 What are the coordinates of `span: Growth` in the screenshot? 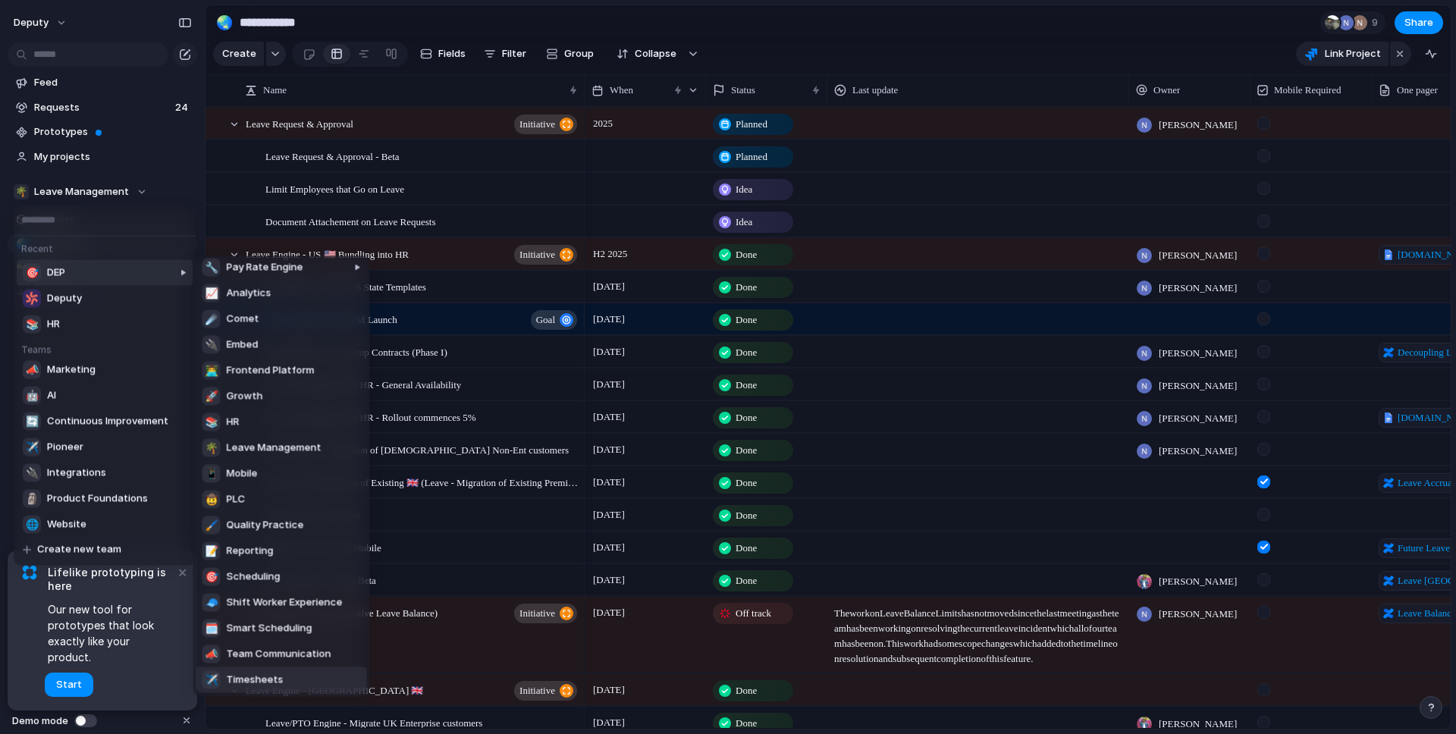 It's located at (245, 397).